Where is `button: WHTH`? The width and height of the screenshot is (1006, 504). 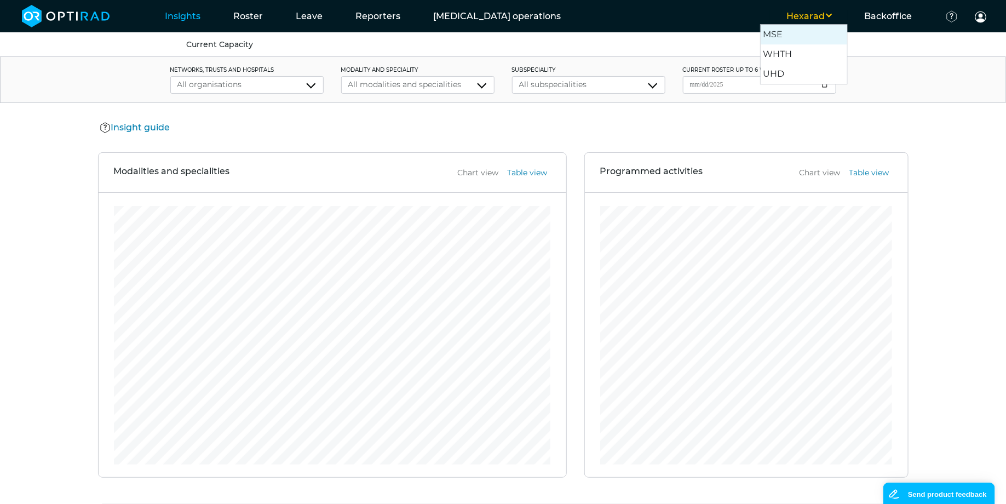 button: WHTH is located at coordinates (804, 54).